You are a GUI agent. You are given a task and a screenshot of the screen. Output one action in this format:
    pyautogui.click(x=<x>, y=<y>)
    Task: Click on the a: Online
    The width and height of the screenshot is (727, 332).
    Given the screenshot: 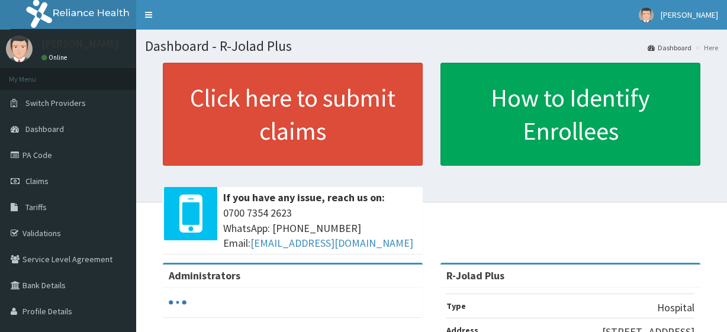 What is the action you would take?
    pyautogui.click(x=56, y=57)
    